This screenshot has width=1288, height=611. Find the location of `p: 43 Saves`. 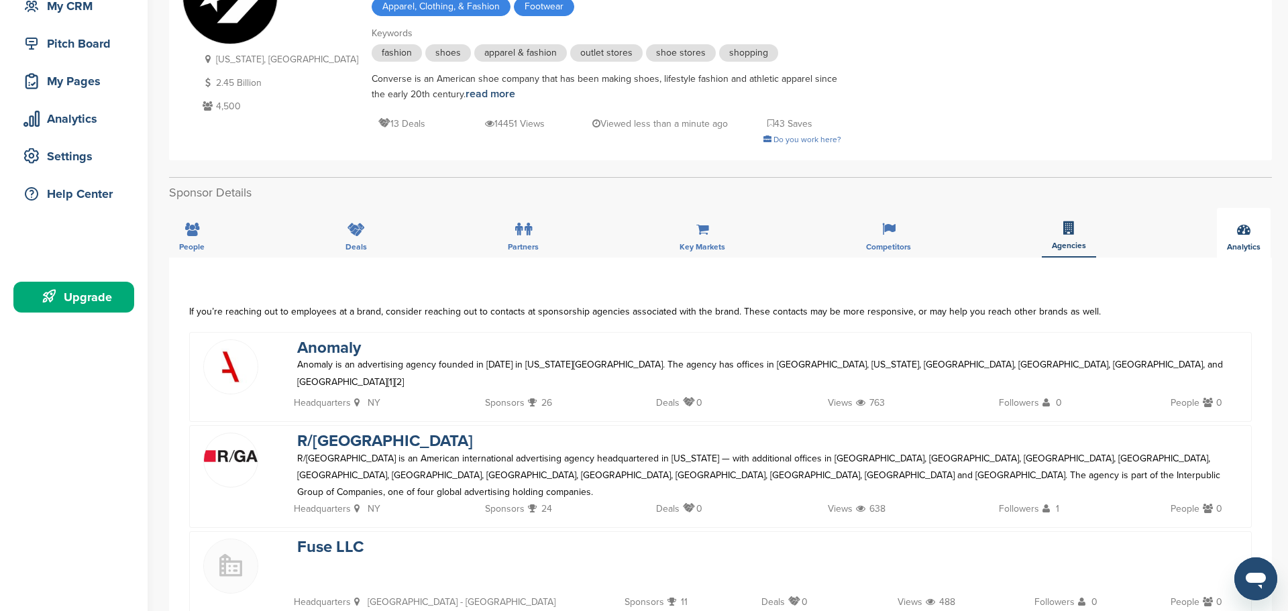

p: 43 Saves is located at coordinates (790, 123).